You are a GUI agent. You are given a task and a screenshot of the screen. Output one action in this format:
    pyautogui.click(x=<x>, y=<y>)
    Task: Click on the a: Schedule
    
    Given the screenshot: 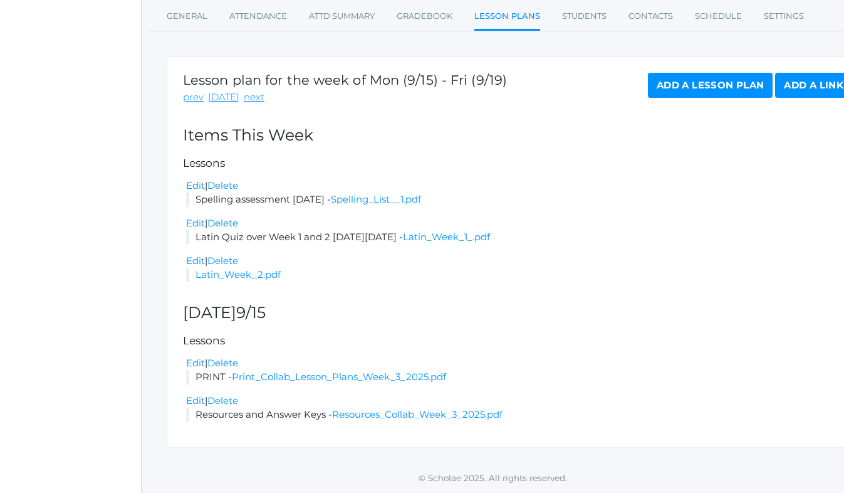 What is the action you would take?
    pyautogui.click(x=718, y=16)
    